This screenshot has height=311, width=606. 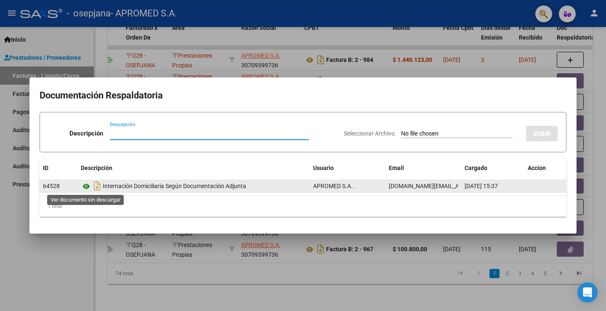 I want to click on i: Descargar documento, so click(x=97, y=186).